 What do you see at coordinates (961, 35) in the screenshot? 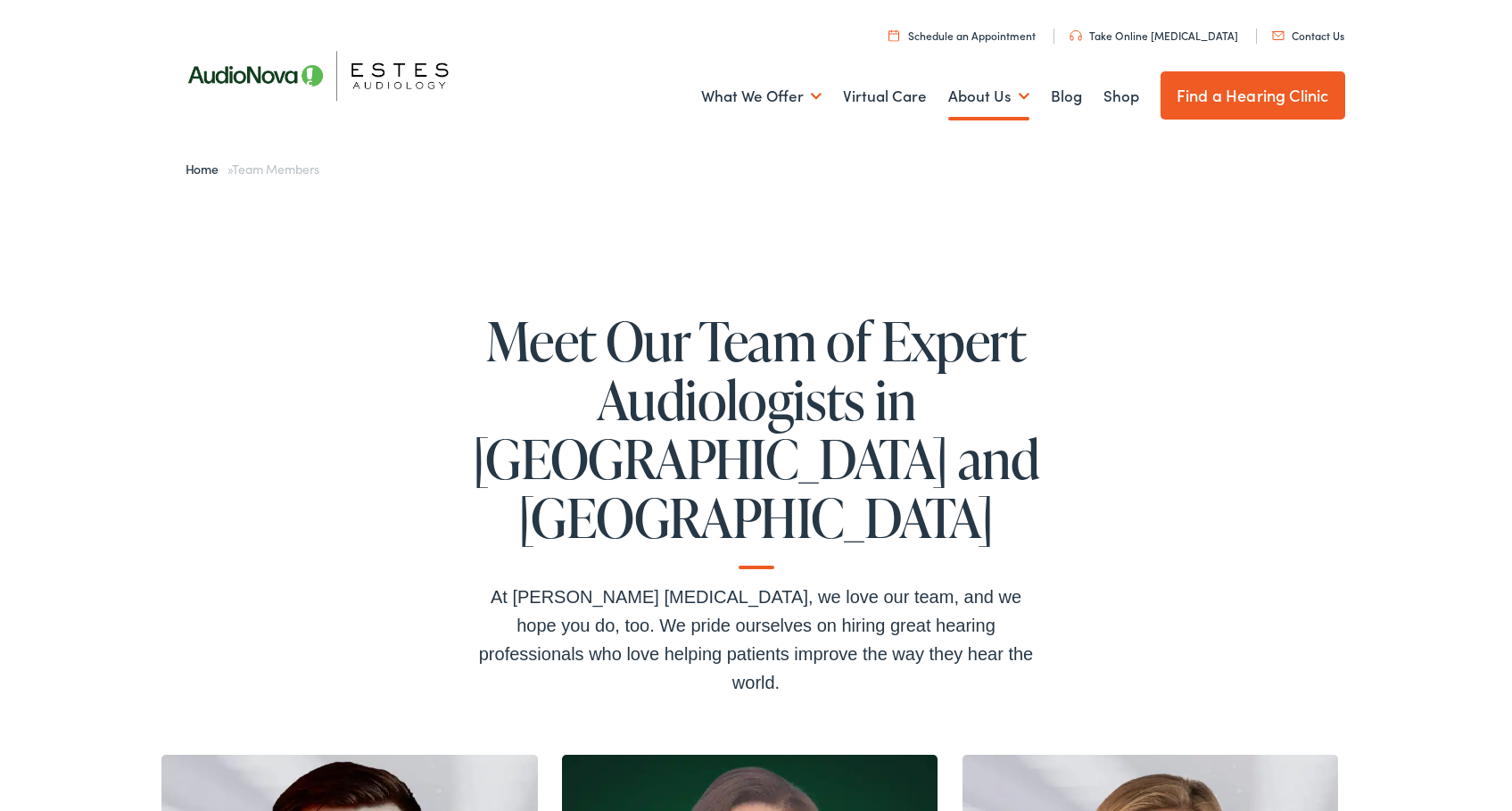
I see `a: Schedule an Appointment` at bounding box center [961, 35].